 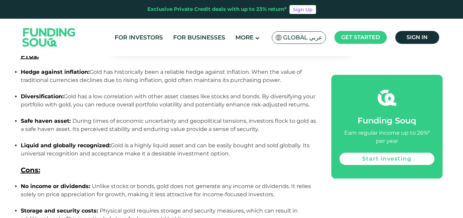 What do you see at coordinates (217, 9) in the screenshot?
I see `div: Exclusive Private Credit deals with up to 23% return*` at bounding box center [217, 9].